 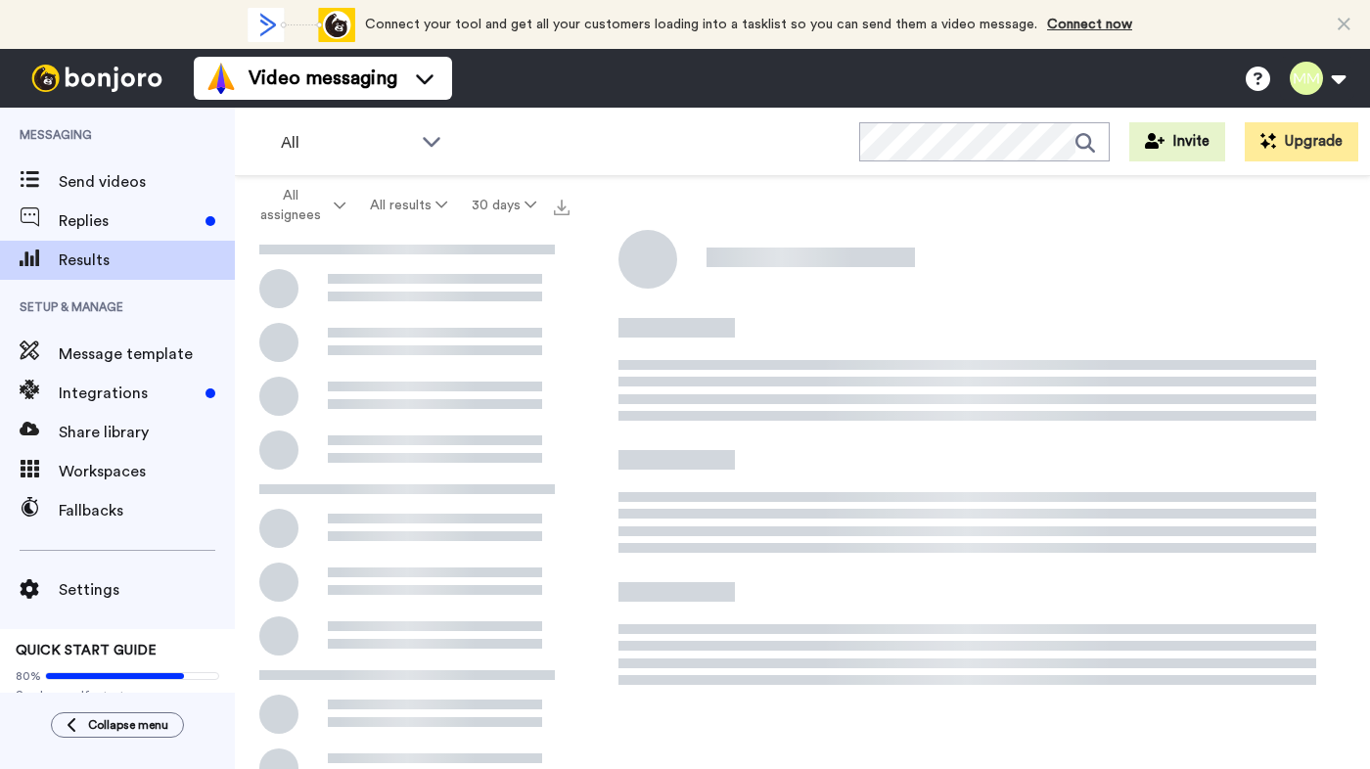 I want to click on span: All, so click(x=346, y=143).